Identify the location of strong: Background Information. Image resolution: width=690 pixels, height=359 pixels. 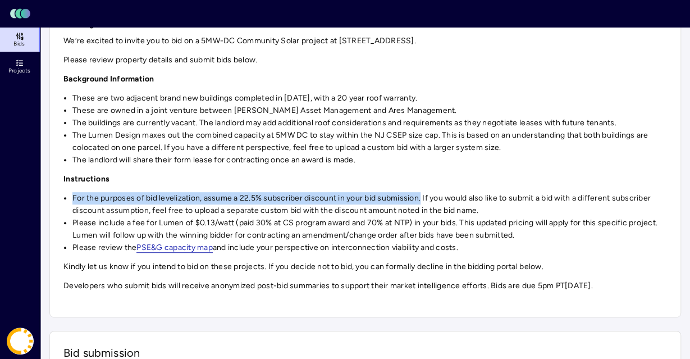
(109, 79).